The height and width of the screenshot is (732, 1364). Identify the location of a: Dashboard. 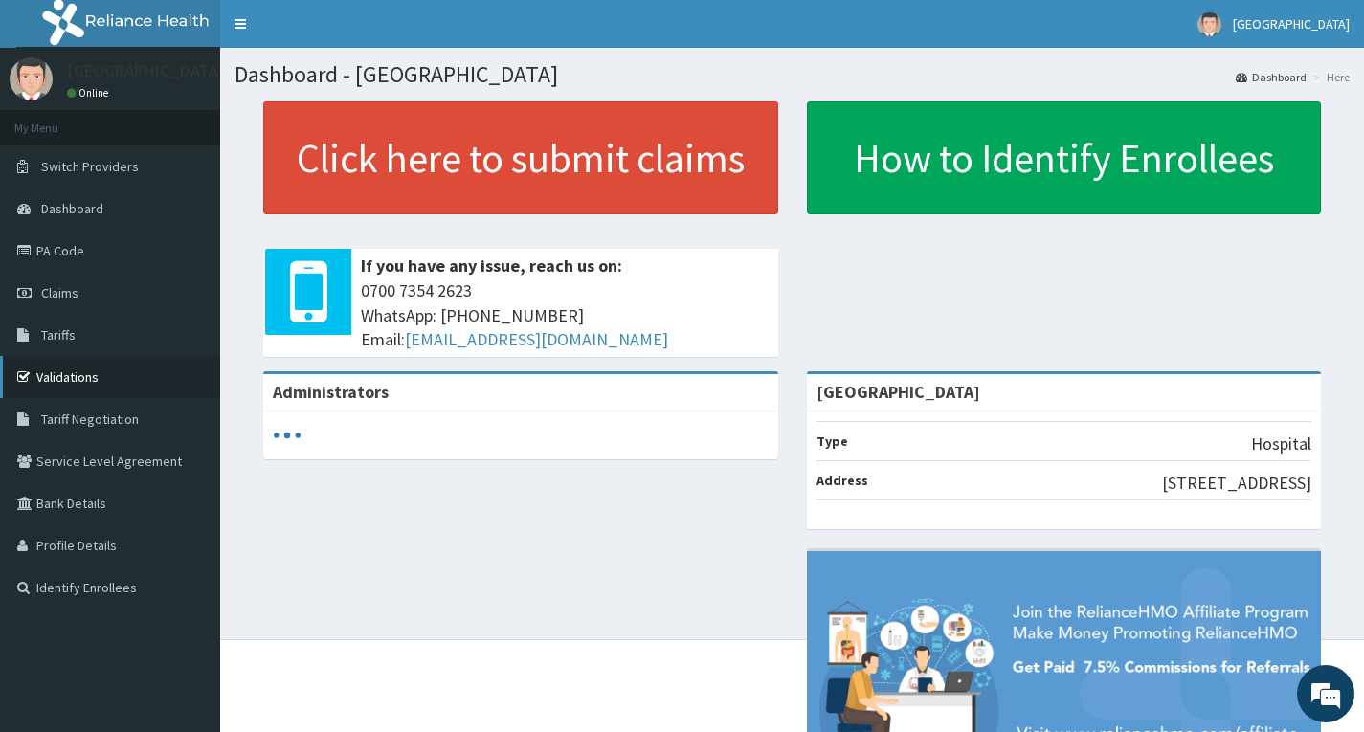
(1271, 77).